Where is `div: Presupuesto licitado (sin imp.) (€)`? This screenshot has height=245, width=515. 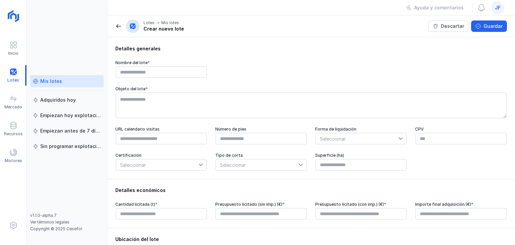 div: Presupuesto licitado (sin imp.) (€) is located at coordinates (261, 204).